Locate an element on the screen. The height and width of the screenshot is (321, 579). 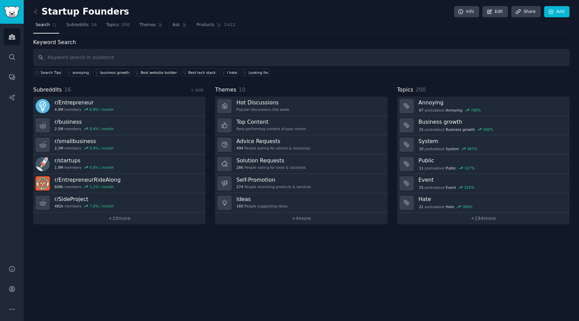
a: Themes is located at coordinates (151, 26).